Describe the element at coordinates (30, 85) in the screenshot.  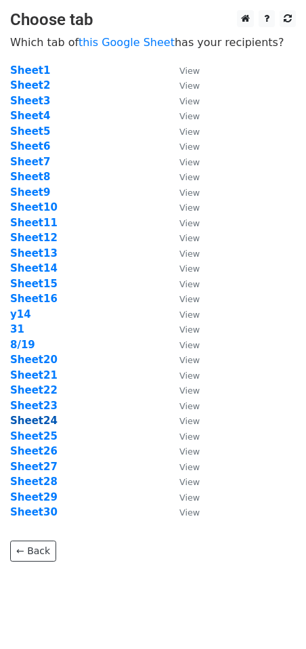
I see `strong: Sheet2` at that location.